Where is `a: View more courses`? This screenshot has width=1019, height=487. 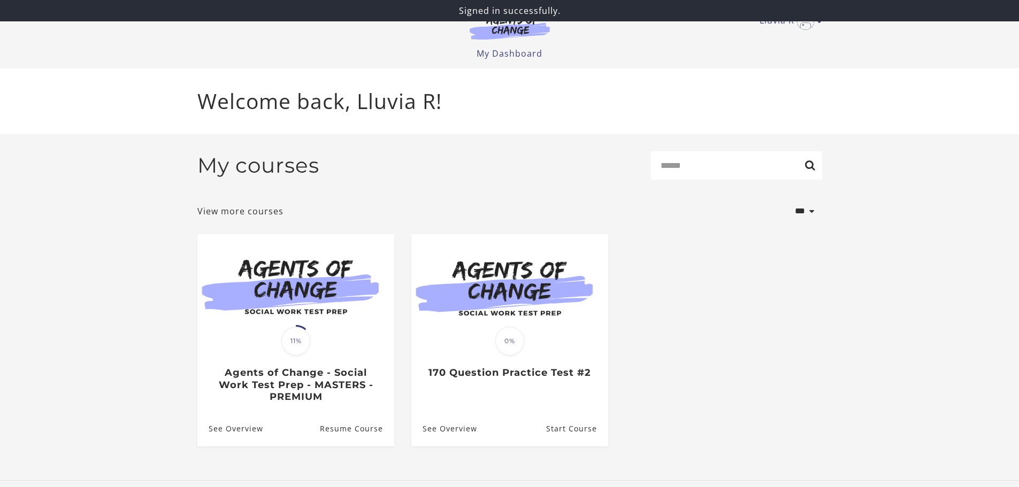 a: View more courses is located at coordinates (240, 211).